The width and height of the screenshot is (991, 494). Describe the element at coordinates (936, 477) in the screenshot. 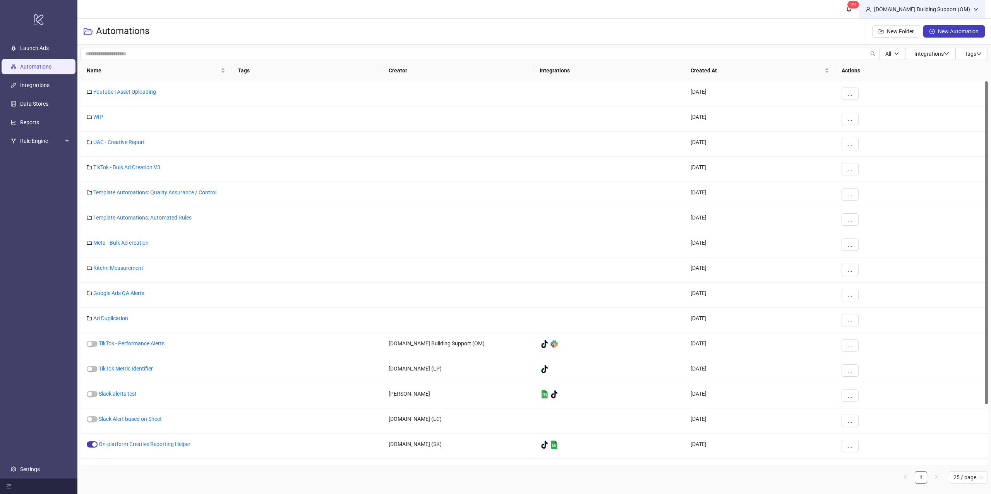

I see `li: Next Page` at that location.